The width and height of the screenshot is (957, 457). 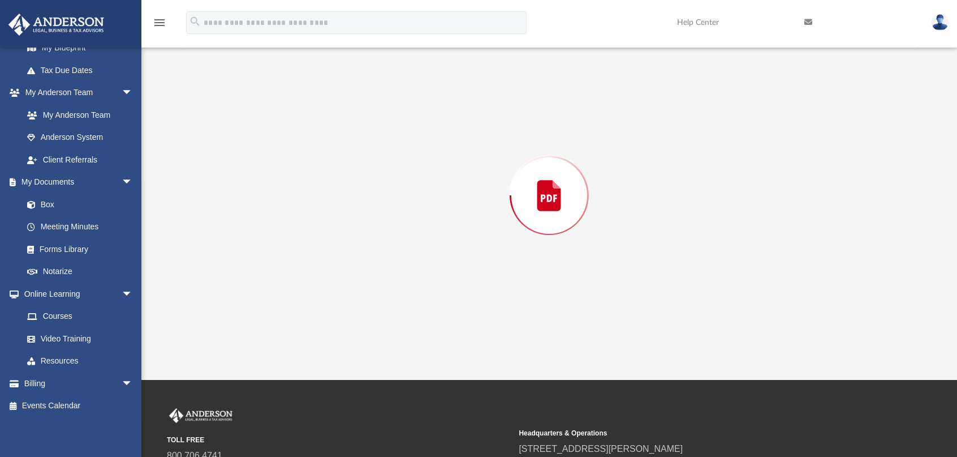 What do you see at coordinates (941, 22) in the screenshot?
I see `img: User Pic` at bounding box center [941, 22].